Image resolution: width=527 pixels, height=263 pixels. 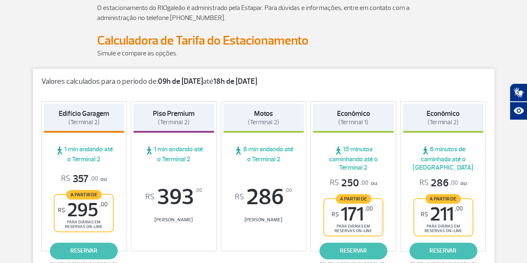 I want to click on button: Abrir recursos assistivos., so click(x=519, y=111).